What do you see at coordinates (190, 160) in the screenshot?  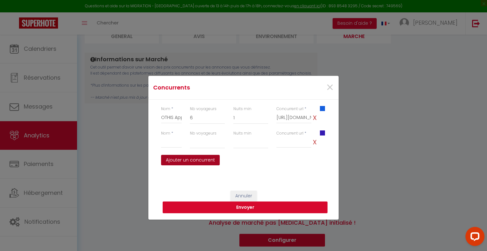 I see `button: Ajouter un concurrent` at bounding box center [190, 160].